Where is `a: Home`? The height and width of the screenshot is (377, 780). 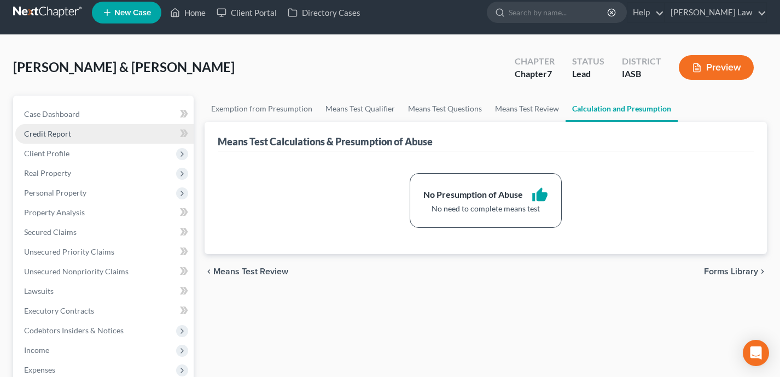 a: Home is located at coordinates (188, 13).